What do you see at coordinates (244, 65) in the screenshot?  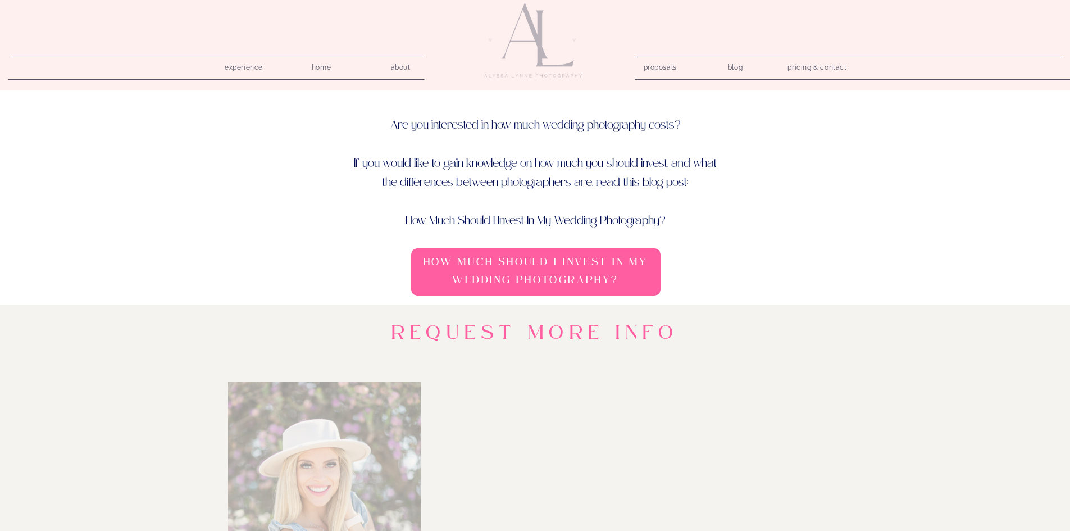 I see `a: experience` at bounding box center [244, 65].